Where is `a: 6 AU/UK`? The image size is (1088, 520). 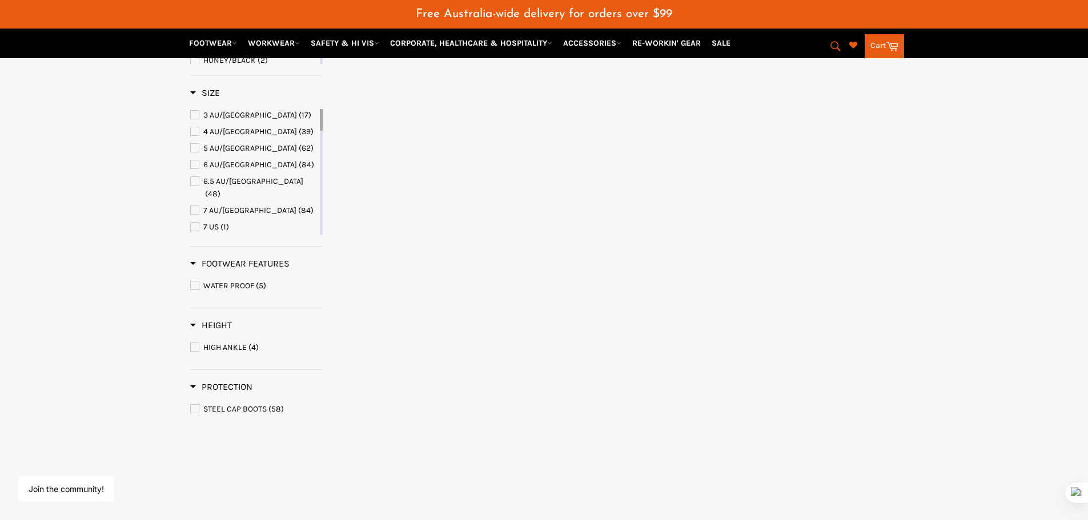
a: 6 AU/UK is located at coordinates (254, 165).